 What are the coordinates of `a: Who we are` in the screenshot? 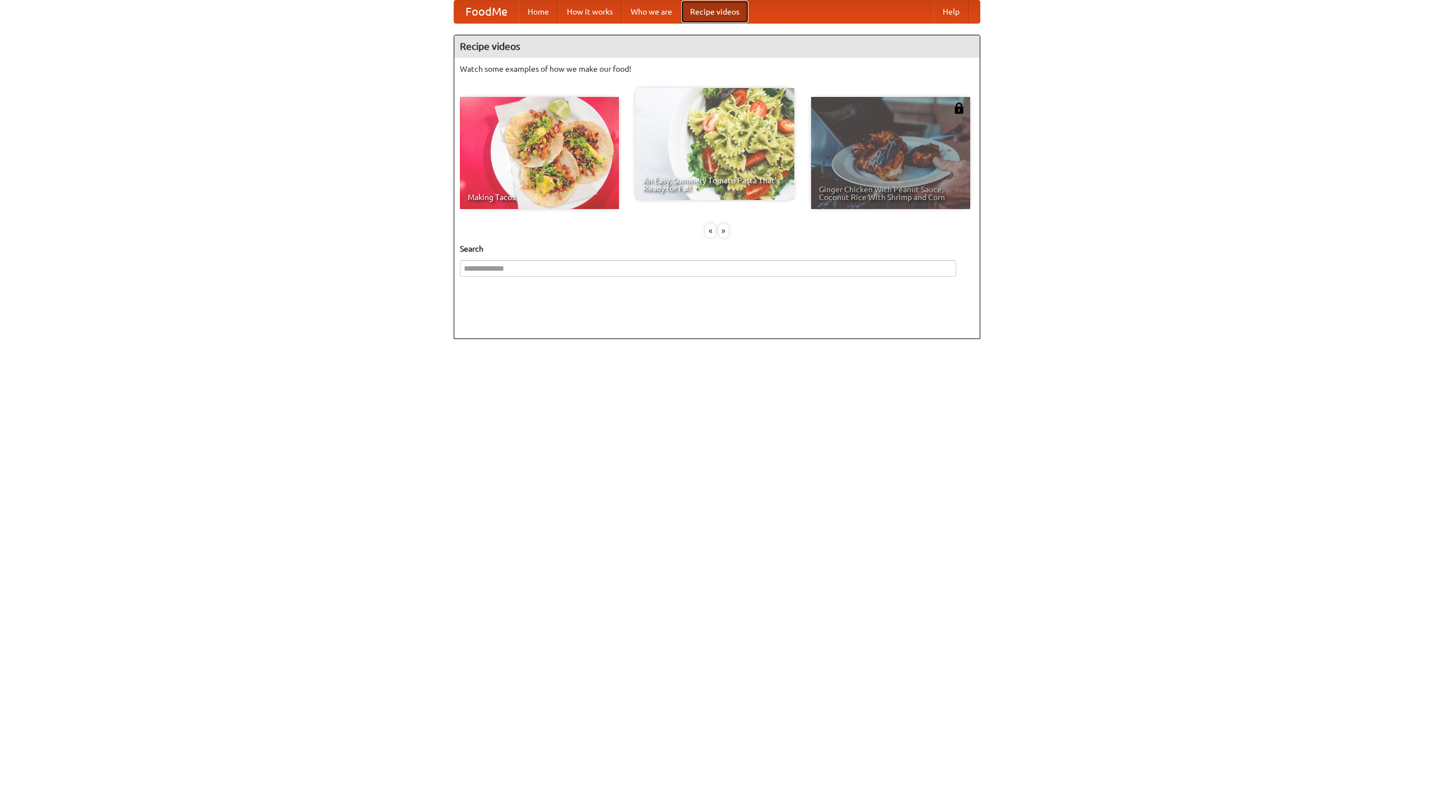 It's located at (651, 12).